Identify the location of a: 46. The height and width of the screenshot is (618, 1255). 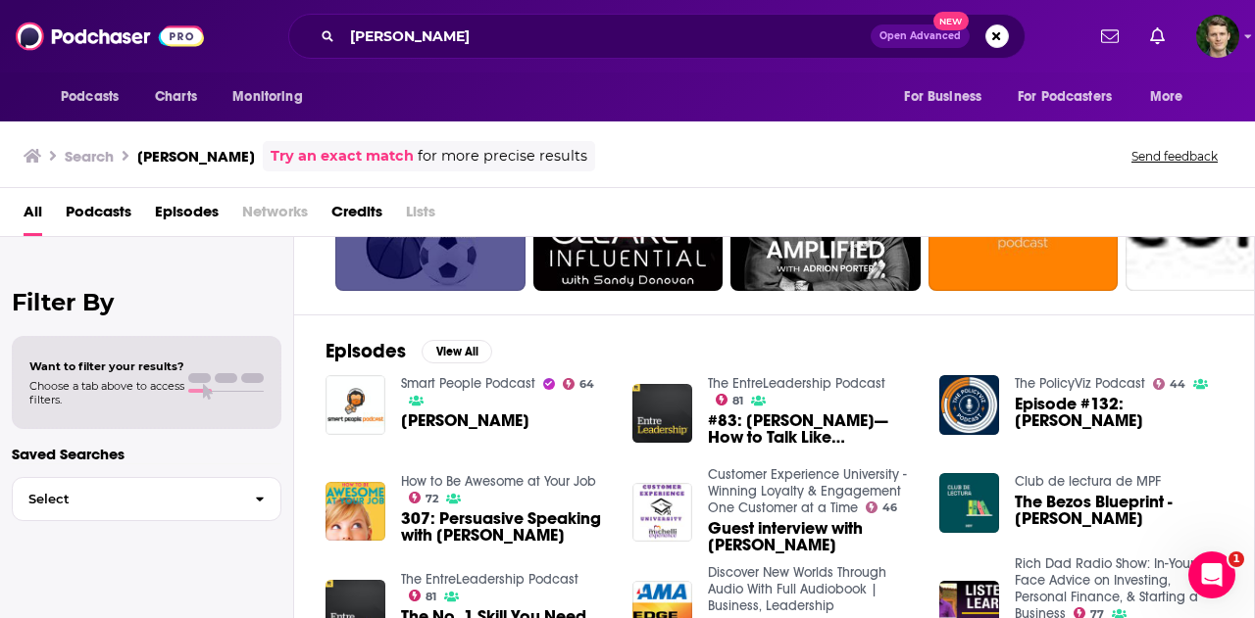
(881, 508).